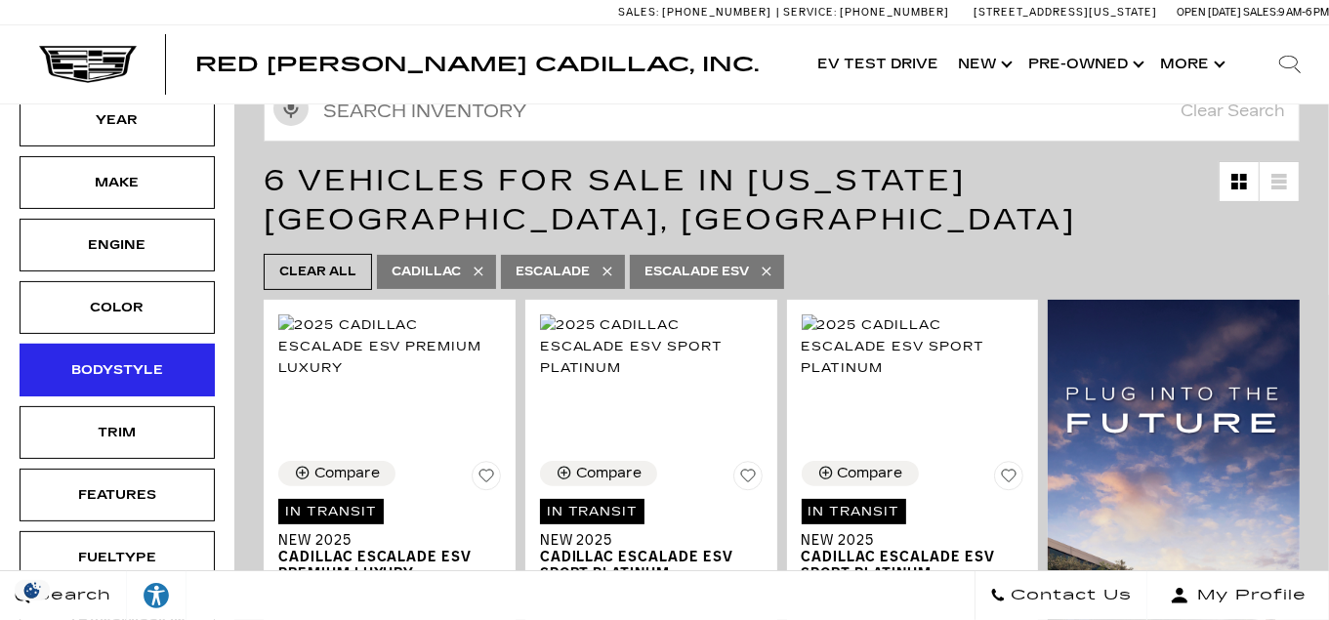 Image resolution: width=1329 pixels, height=620 pixels. I want to click on span: Service:, so click(810, 12).